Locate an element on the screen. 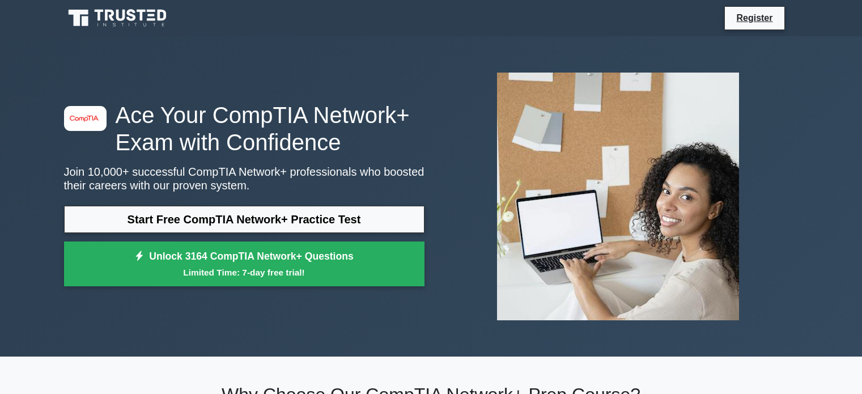  h1: Ace Your CompTIA Network+ Exam with Confidence is located at coordinates (244, 129).